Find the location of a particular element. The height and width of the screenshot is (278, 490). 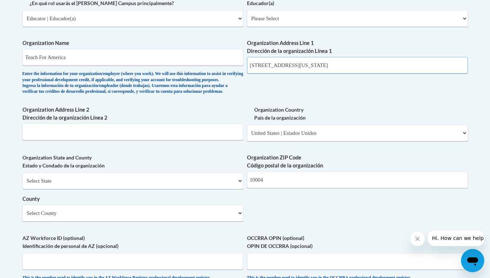

div: Enter the information for your organization/employer (where you work). We will use this informati... is located at coordinates (133, 83).